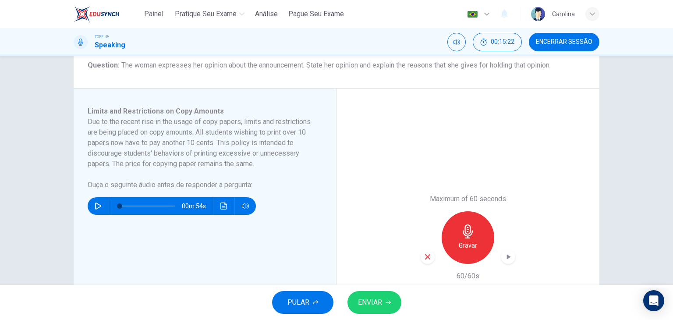  Describe the element at coordinates (316, 14) in the screenshot. I see `a: Pague Seu Exame` at that location.